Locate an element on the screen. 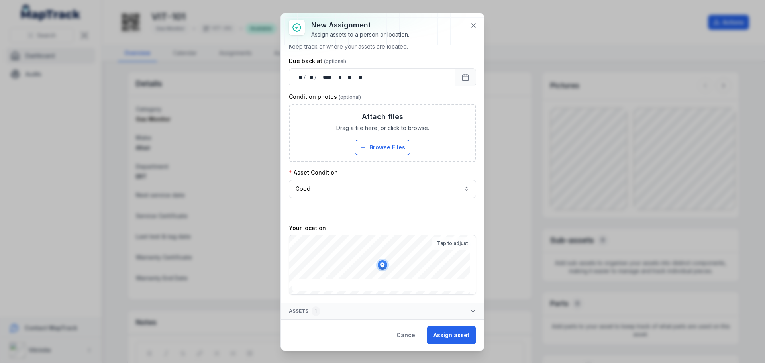 This screenshot has width=765, height=363. div: year, is located at coordinates (325, 77).